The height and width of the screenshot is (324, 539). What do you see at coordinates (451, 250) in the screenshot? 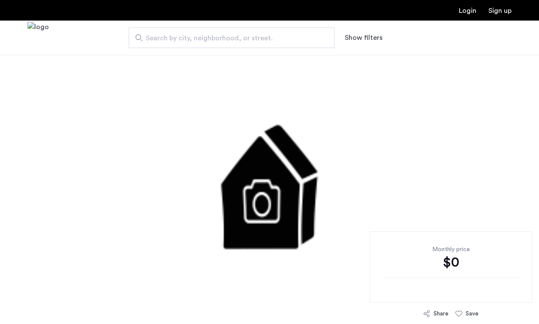
I see `div: Monthly price` at bounding box center [451, 250].